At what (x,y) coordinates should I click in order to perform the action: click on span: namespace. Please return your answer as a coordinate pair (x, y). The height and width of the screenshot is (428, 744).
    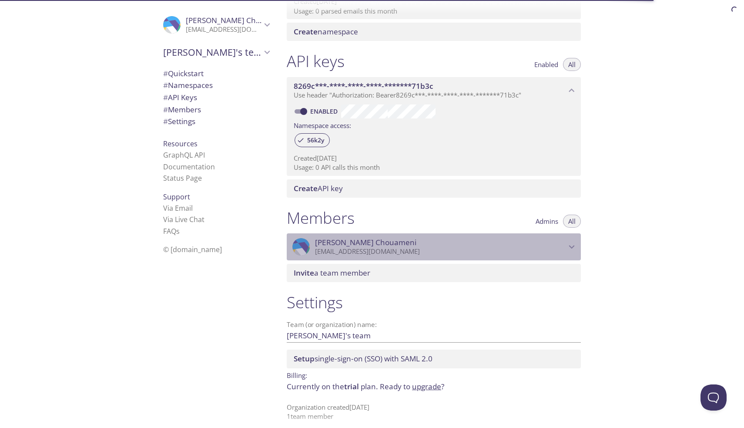
    Looking at the image, I should click on (326, 31).